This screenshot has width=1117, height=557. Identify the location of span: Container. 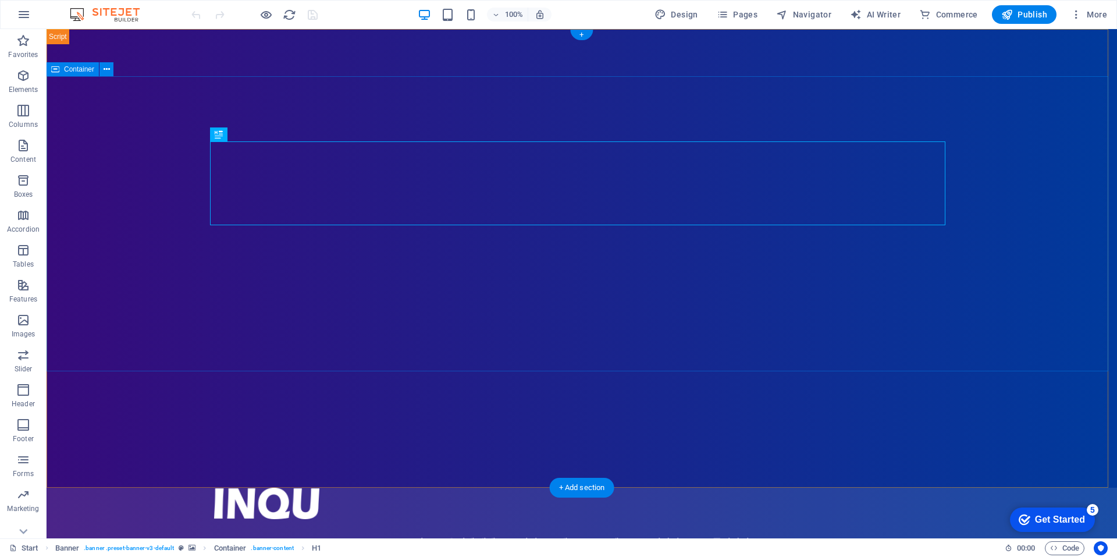
(79, 69).